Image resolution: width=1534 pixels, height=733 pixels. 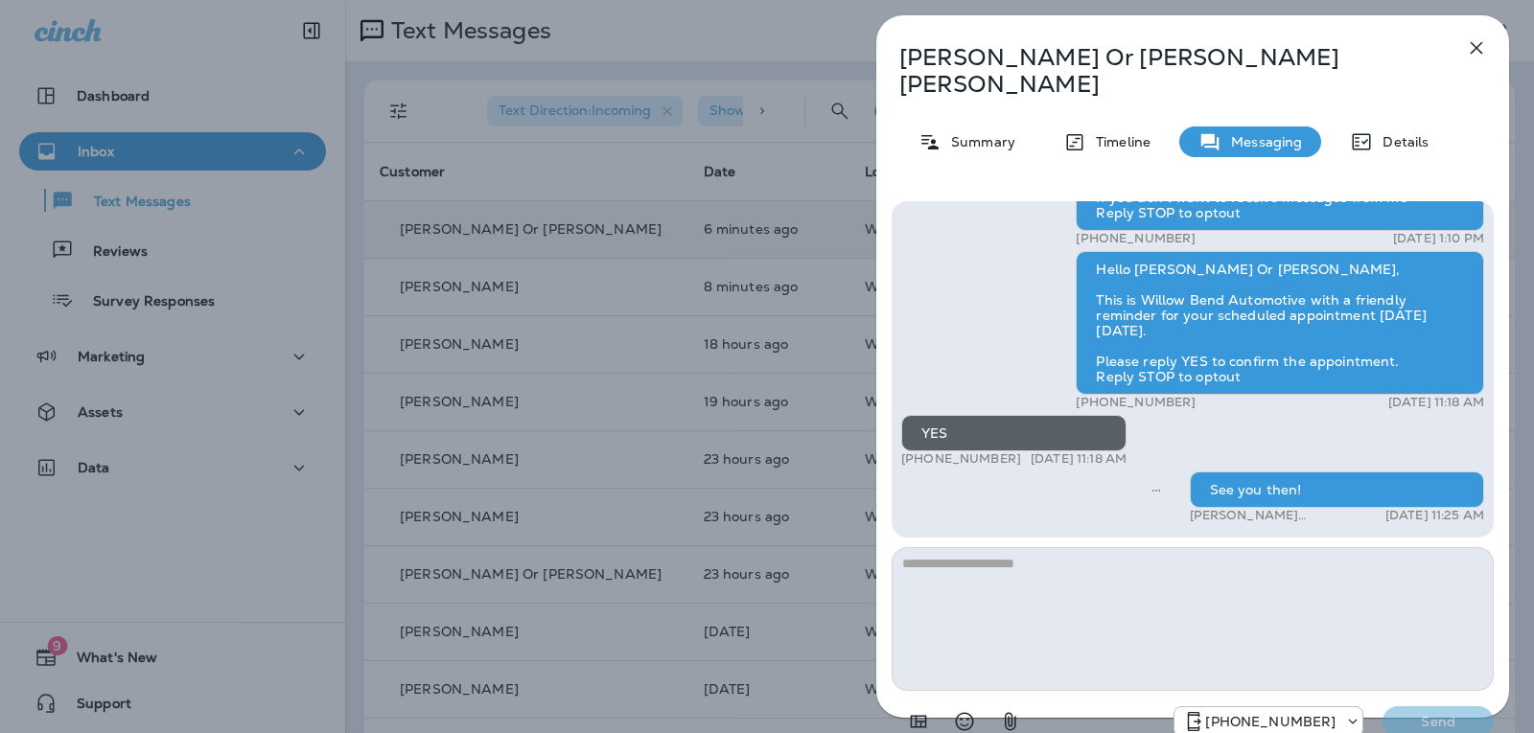 What do you see at coordinates (978, 142) in the screenshot?
I see `p: Summary` at bounding box center [978, 142].